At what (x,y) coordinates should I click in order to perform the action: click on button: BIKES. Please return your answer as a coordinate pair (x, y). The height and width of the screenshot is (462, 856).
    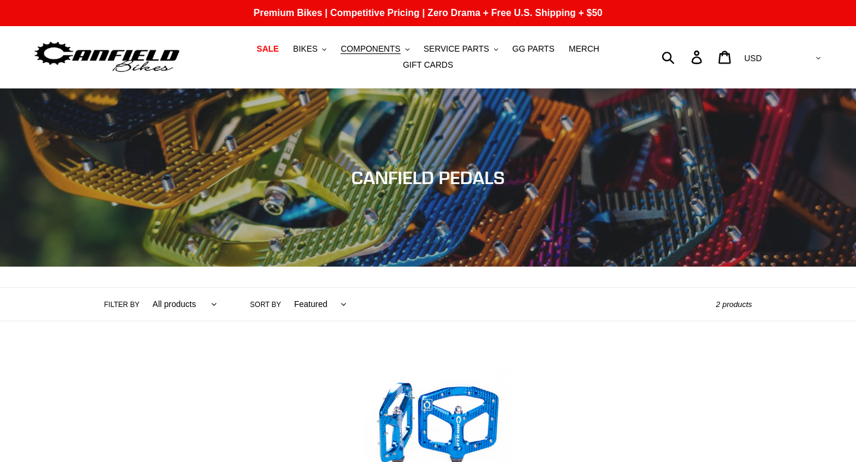
    Looking at the image, I should click on (310, 49).